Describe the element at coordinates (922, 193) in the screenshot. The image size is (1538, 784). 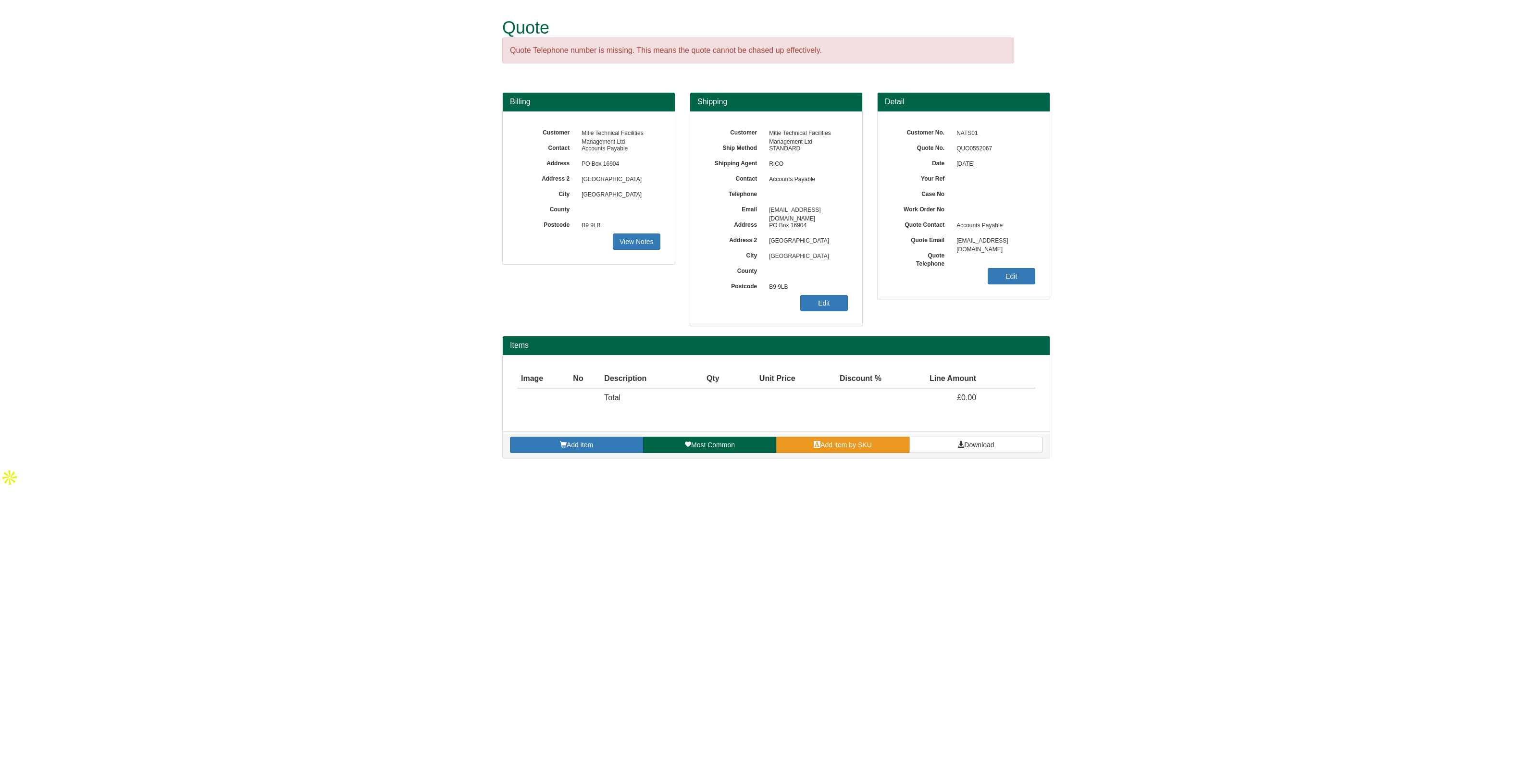
I see `label: Case No` at that location.